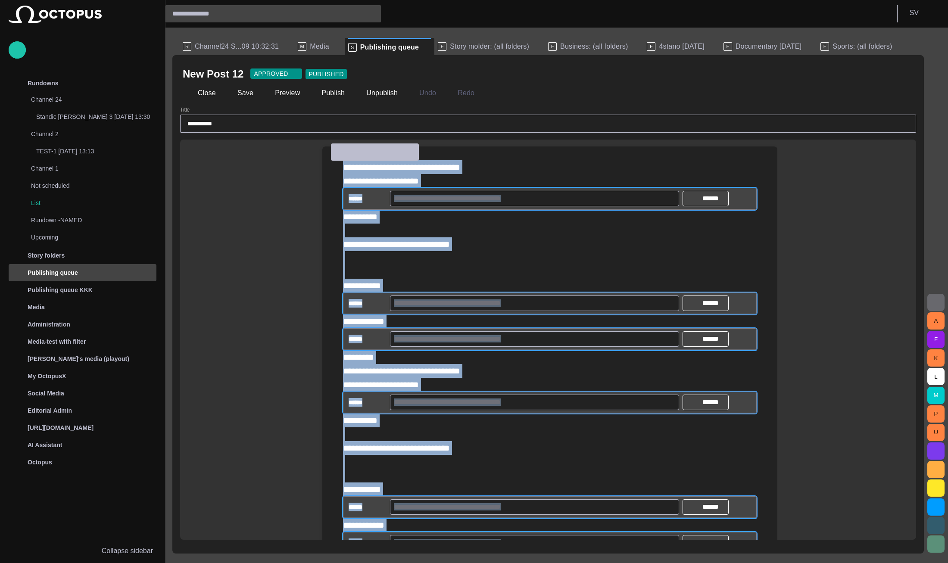  I want to click on p: Administration, so click(49, 325).